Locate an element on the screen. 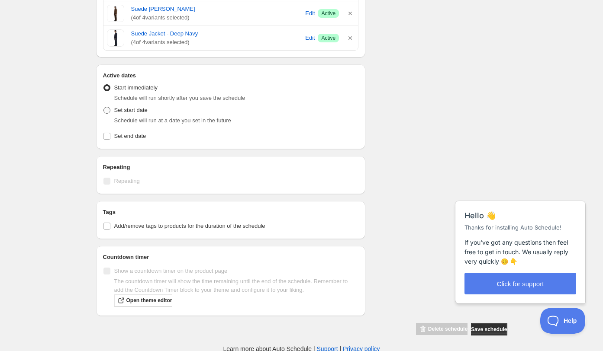  h2: Countdown timer is located at coordinates (231, 257).